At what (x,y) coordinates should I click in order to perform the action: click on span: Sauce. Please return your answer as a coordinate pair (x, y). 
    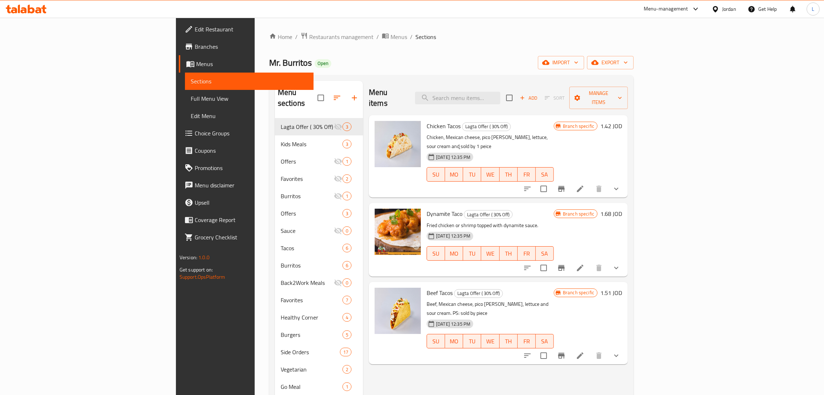
    Looking at the image, I should click on (307, 231).